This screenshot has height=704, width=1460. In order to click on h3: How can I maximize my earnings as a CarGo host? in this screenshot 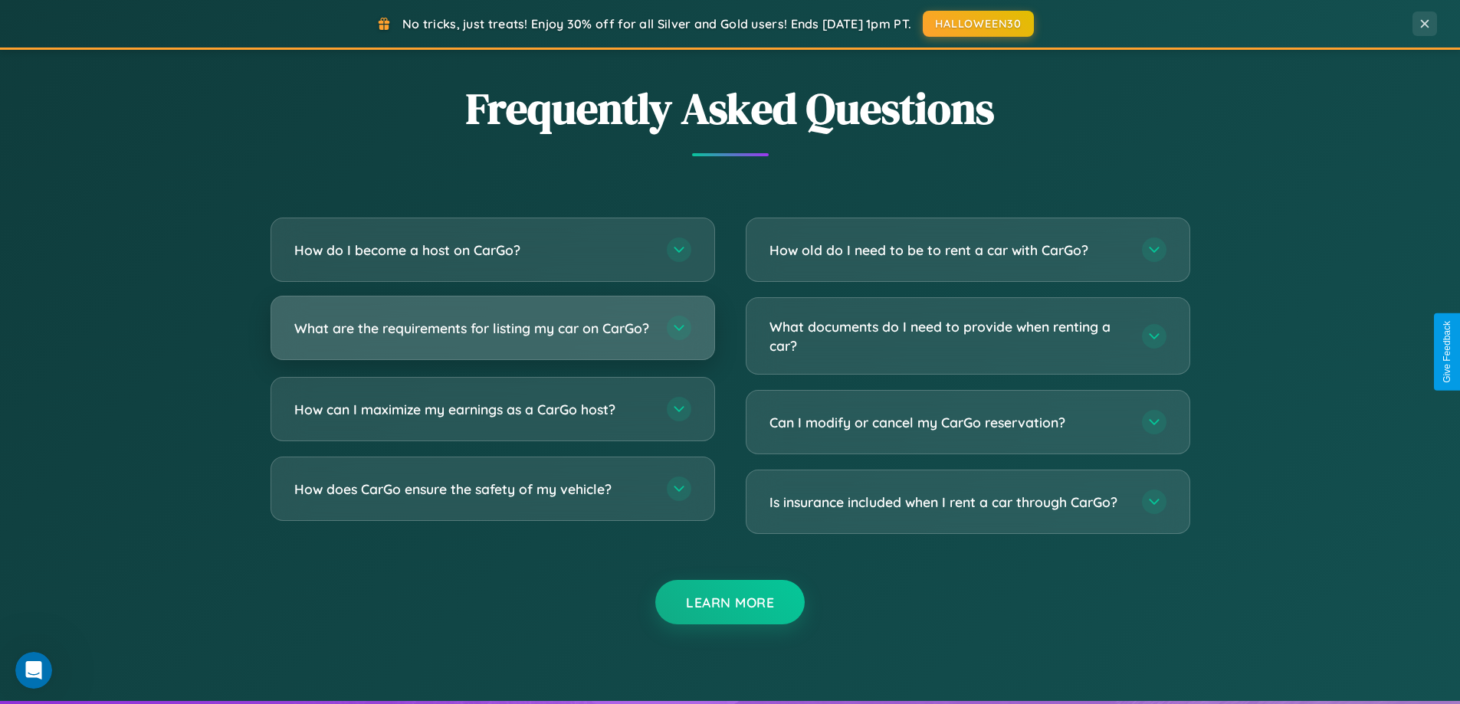, I will do `click(473, 409)`.